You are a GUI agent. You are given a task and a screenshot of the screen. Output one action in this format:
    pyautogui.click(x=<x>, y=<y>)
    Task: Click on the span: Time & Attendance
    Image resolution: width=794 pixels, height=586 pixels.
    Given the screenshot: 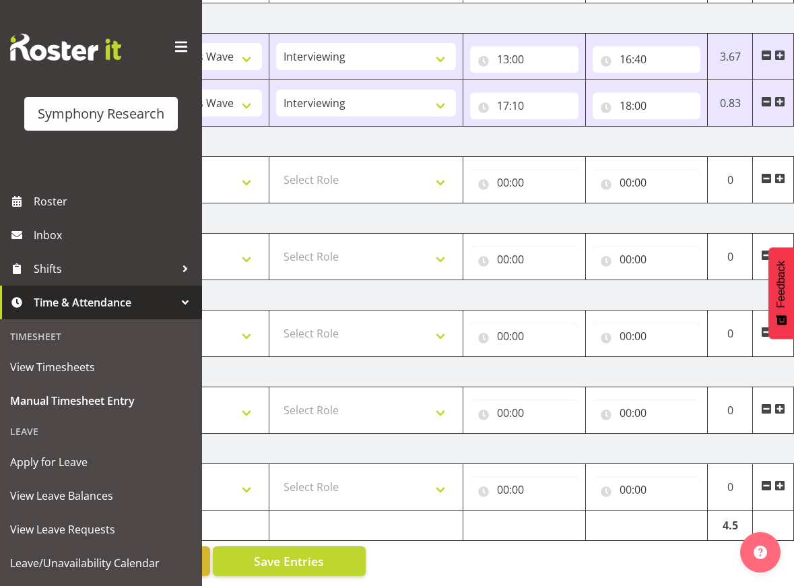 What is the action you would take?
    pyautogui.click(x=104, y=302)
    